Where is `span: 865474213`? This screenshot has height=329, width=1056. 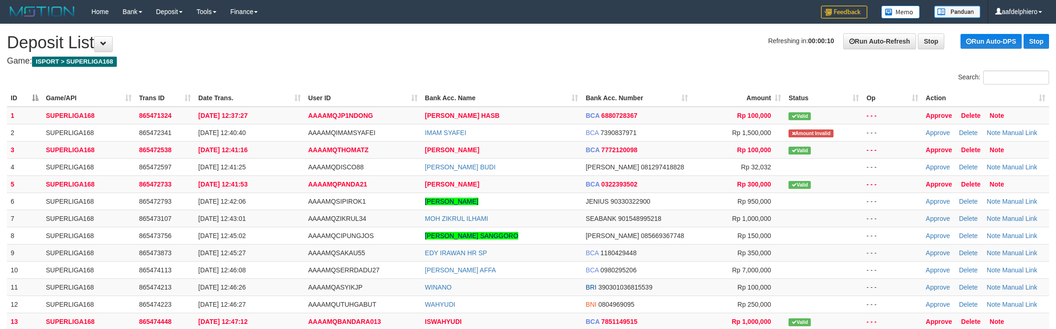
span: 865474213 is located at coordinates (155, 287).